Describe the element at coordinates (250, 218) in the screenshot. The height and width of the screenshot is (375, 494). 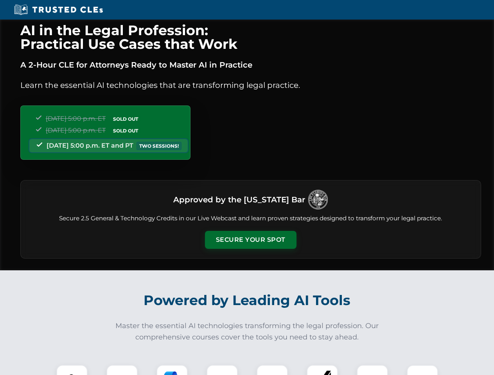
I see `p: Secure 2.5 General & Technology Credits in our Live Webcast and learn proven strategies designed ...` at that location.